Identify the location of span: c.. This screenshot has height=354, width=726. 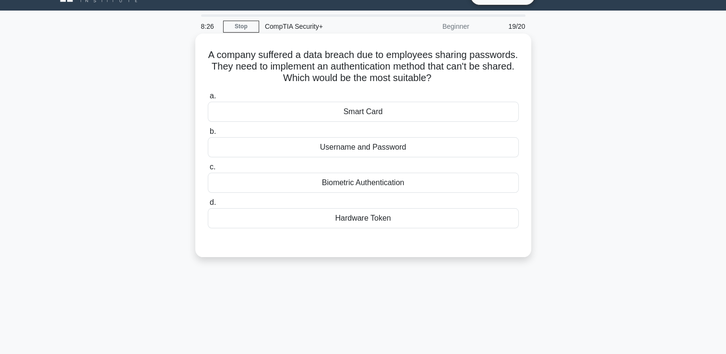
(212, 166).